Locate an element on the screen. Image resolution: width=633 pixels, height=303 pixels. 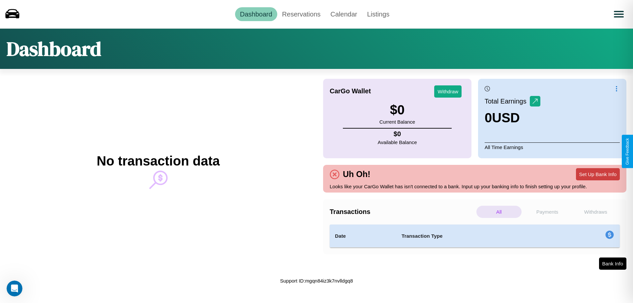
h1: Dashboard is located at coordinates (54, 49).